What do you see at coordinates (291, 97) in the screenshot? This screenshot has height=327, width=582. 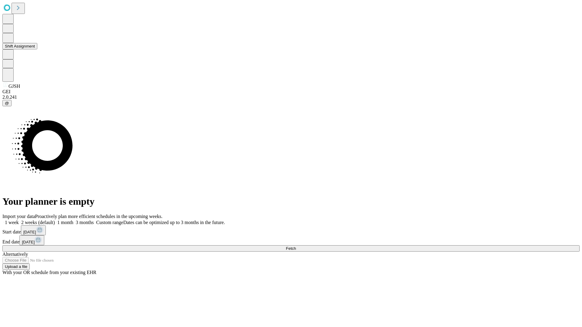 I see `div: 2.0.241` at bounding box center [291, 97].